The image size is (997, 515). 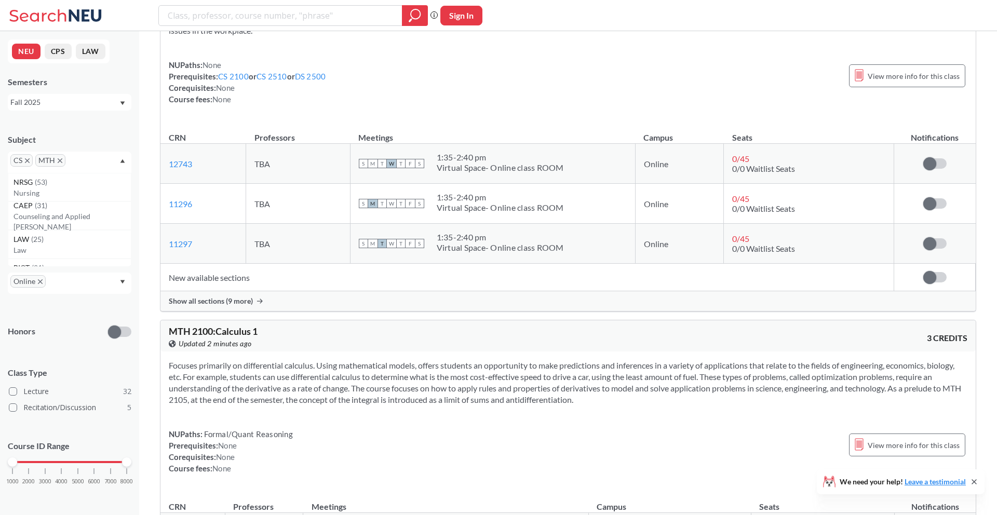 What do you see at coordinates (280, 16) in the screenshot?
I see `input: Class, professor, course number, "phrase"` at bounding box center [280, 16].